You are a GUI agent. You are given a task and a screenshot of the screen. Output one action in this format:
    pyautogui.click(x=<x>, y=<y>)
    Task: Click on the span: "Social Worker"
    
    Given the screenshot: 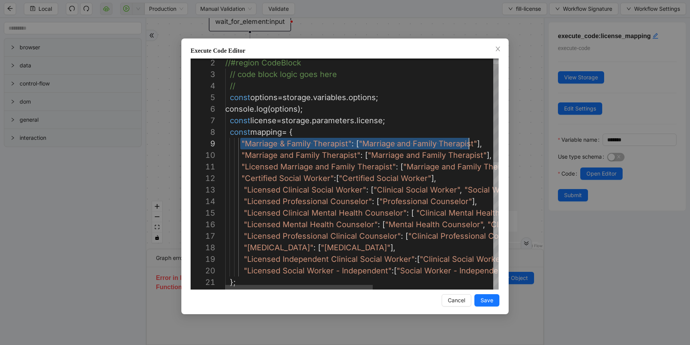 What is the action you would take?
    pyautogui.click(x=493, y=190)
    